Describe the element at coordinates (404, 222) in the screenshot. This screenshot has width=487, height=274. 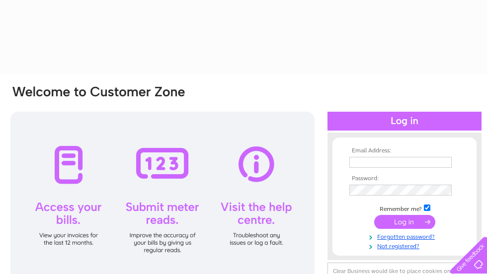
I see `input: Submit` at that location.